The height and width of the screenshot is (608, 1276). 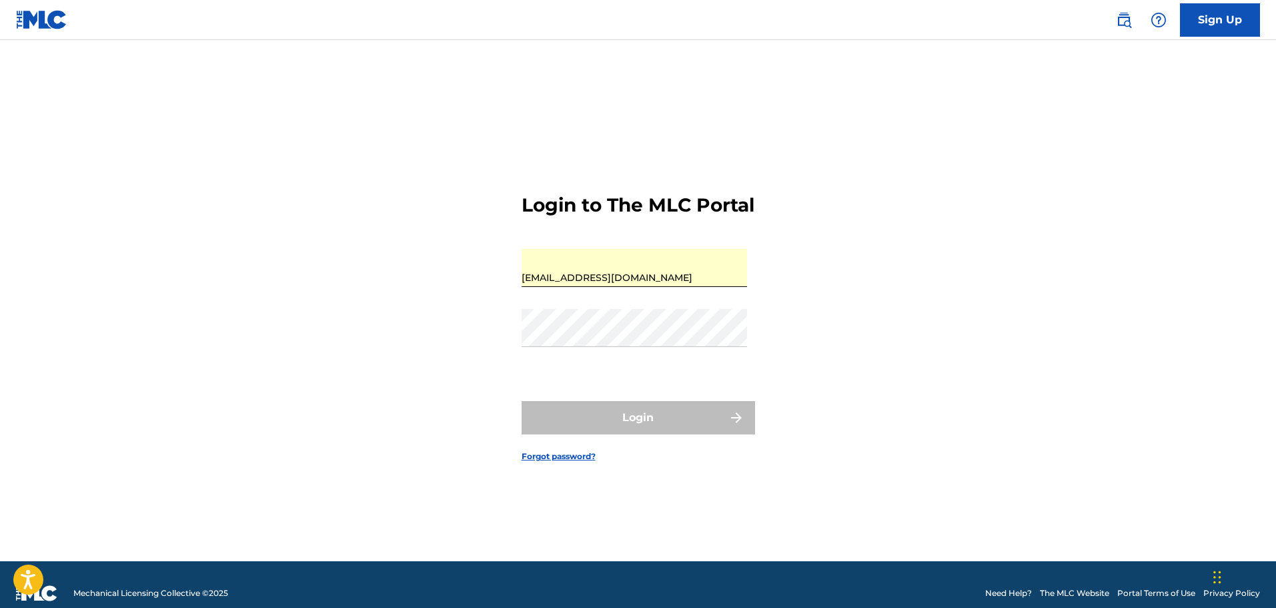 What do you see at coordinates (151, 593) in the screenshot?
I see `span: Mechanical Licensing Collective © 2025` at bounding box center [151, 593].